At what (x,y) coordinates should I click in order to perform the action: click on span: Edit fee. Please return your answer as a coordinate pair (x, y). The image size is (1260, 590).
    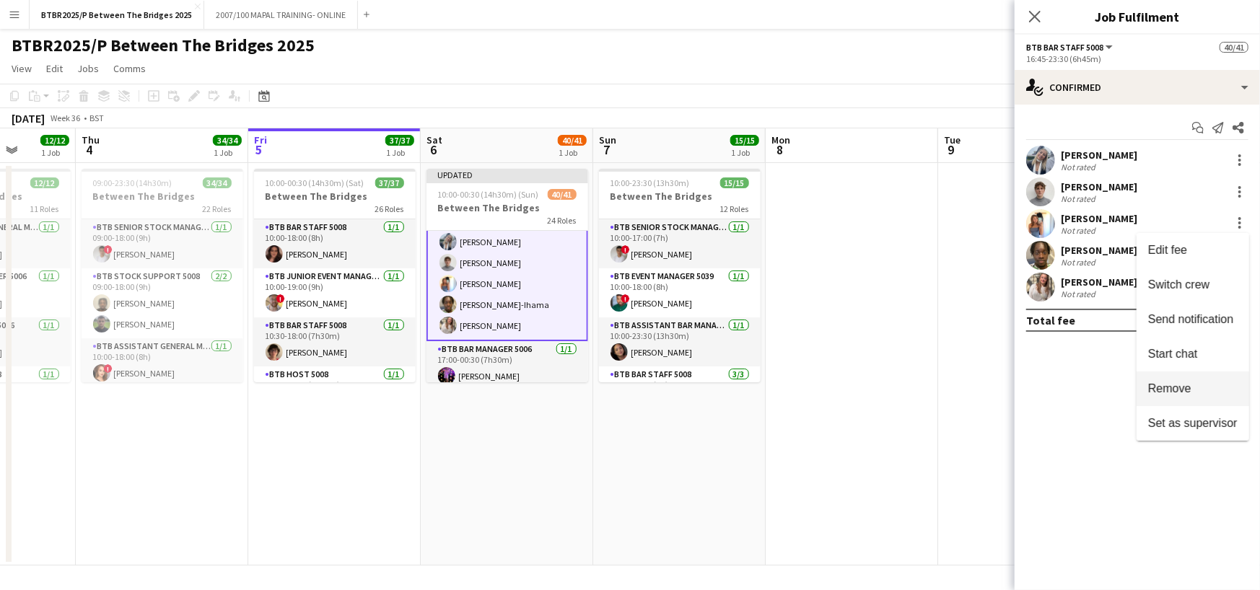
    Looking at the image, I should click on (1168, 250).